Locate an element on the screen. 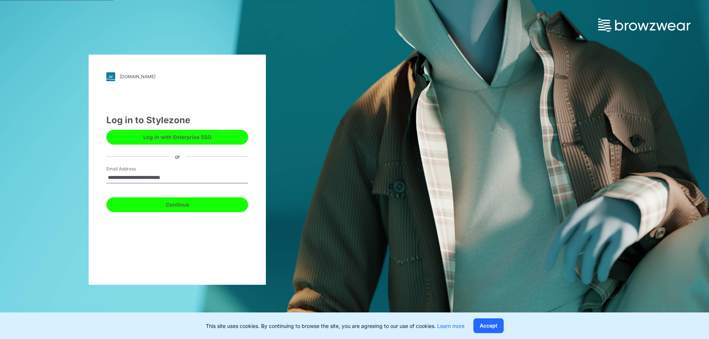  img: svg+xml;base64,PHN2ZyB3aWR0aD0iMjgiIGhlaWdodD0iMjgiIHZpZXdCb3g9IjAgMCAyOCAyOCIgZmlsbD0ibm9uZSIgeG... is located at coordinates (111, 77).